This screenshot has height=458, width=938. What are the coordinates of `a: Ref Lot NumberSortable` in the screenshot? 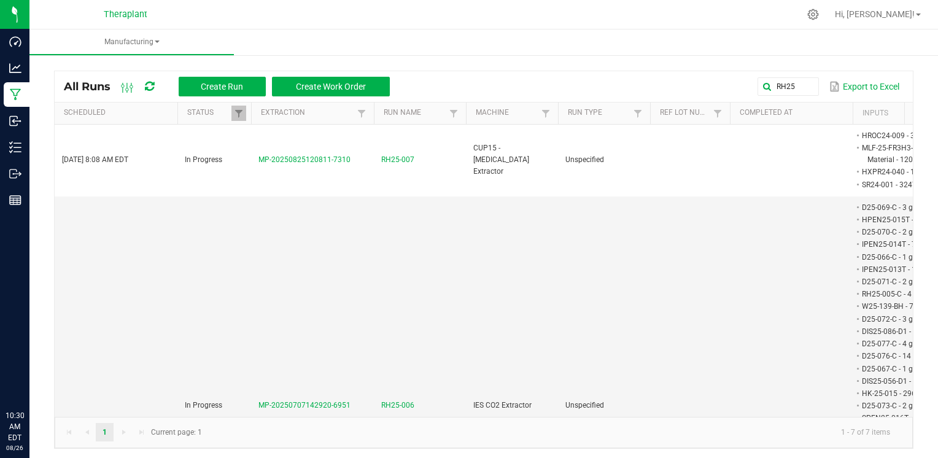 It's located at (684, 113).